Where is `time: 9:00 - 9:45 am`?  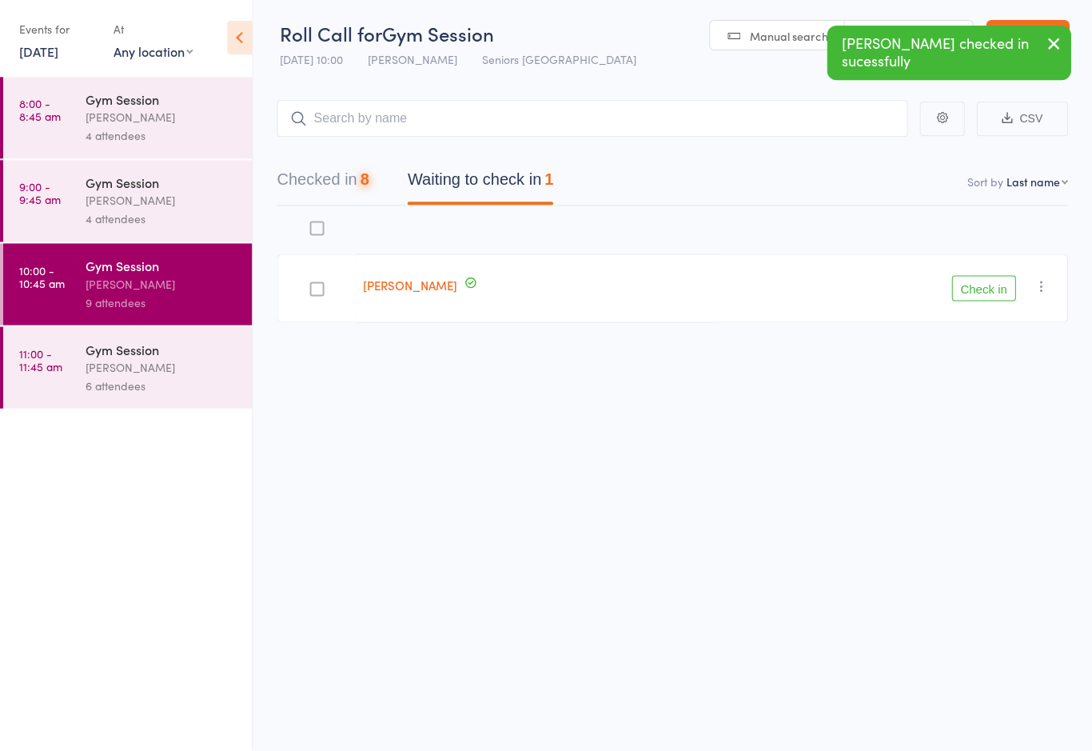
time: 9:00 - 9:45 am is located at coordinates (42, 194).